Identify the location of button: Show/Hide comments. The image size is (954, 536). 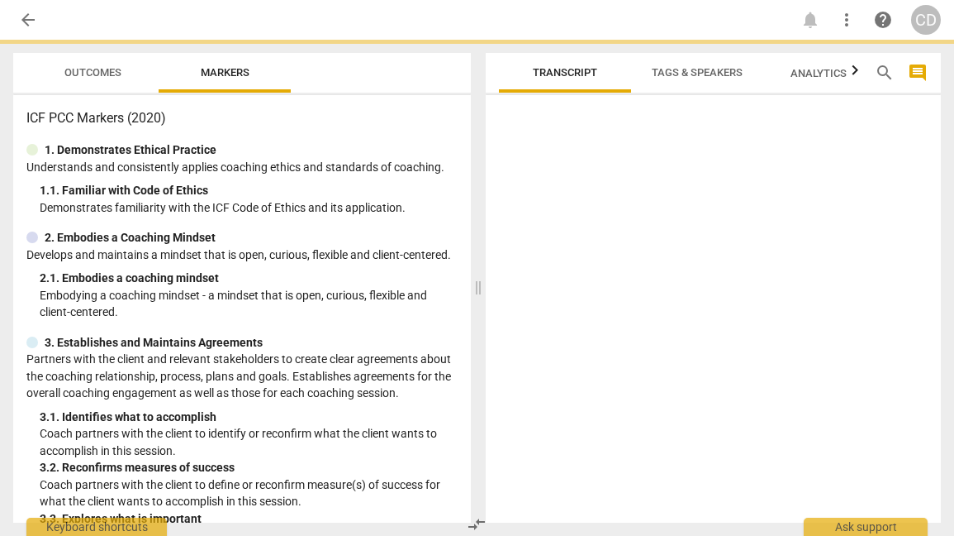
(918, 73).